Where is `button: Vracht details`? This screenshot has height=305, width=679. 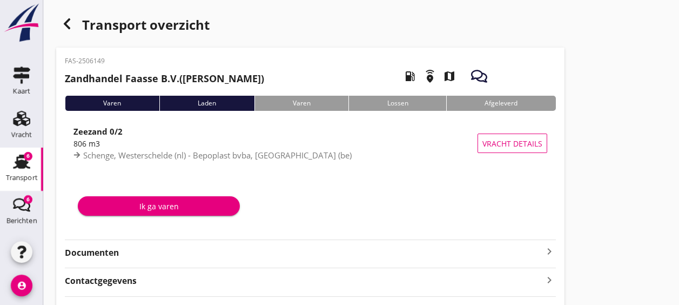 button: Vracht details is located at coordinates (512, 143).